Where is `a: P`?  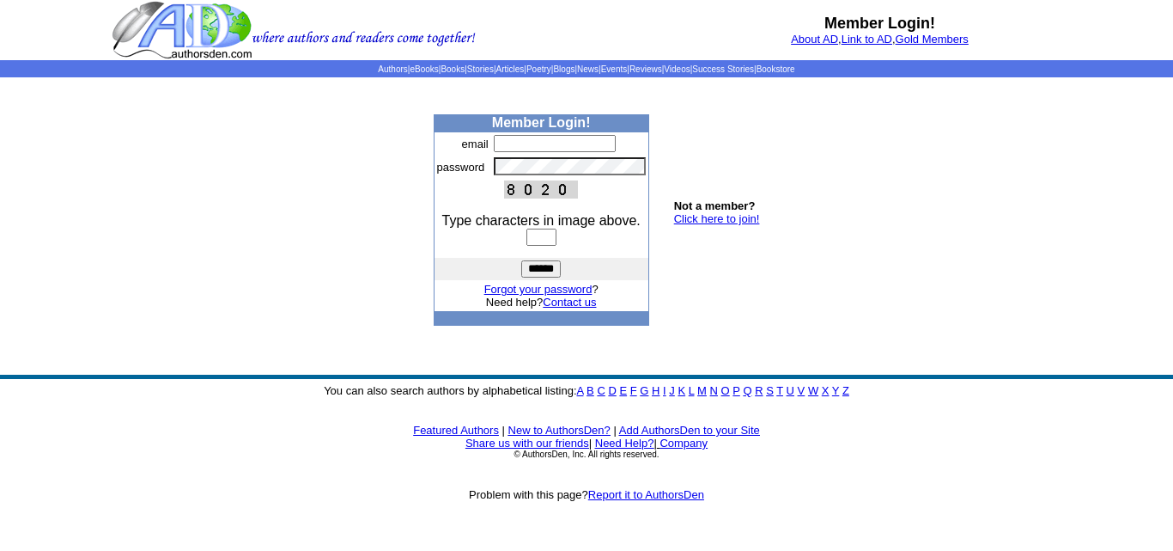 a: P is located at coordinates (736, 390).